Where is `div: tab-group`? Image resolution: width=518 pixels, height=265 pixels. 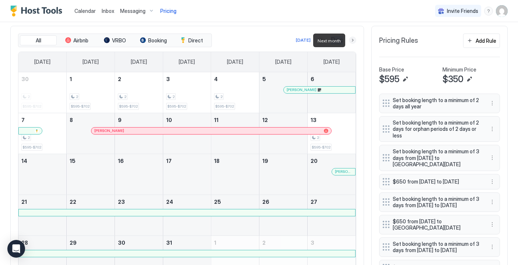
div: tab-group is located at coordinates (115, 41).